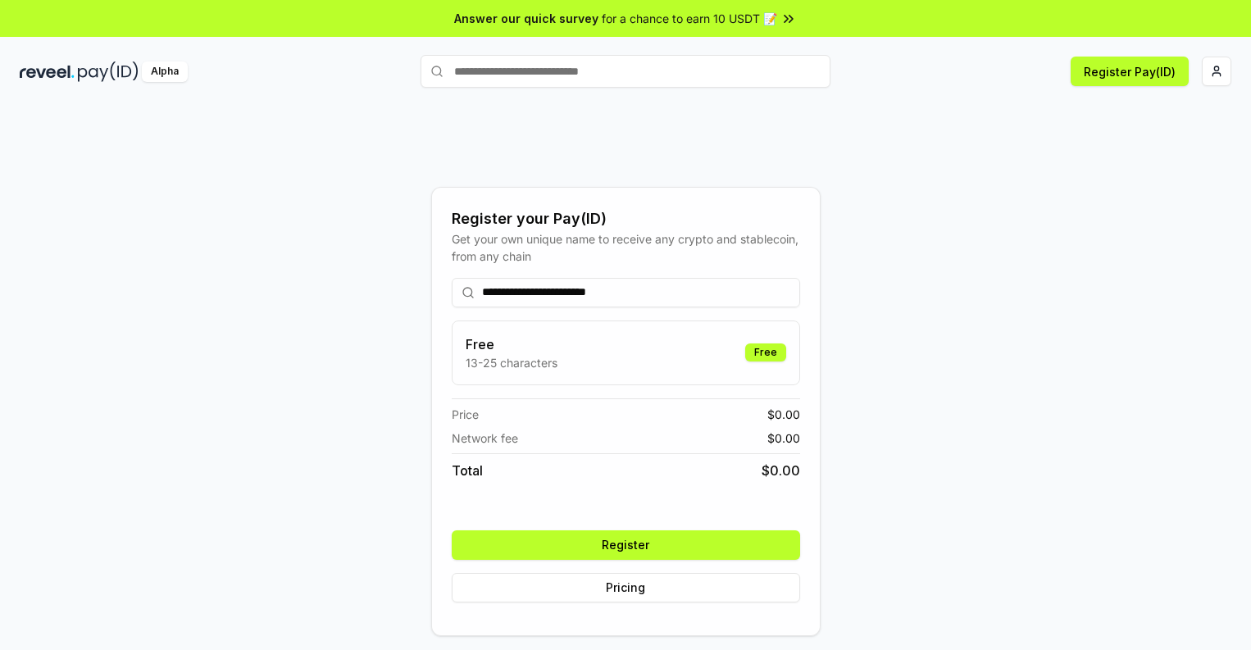 Image resolution: width=1251 pixels, height=650 pixels. Describe the element at coordinates (512, 362) in the screenshot. I see `p: 13-25 characters` at that location.